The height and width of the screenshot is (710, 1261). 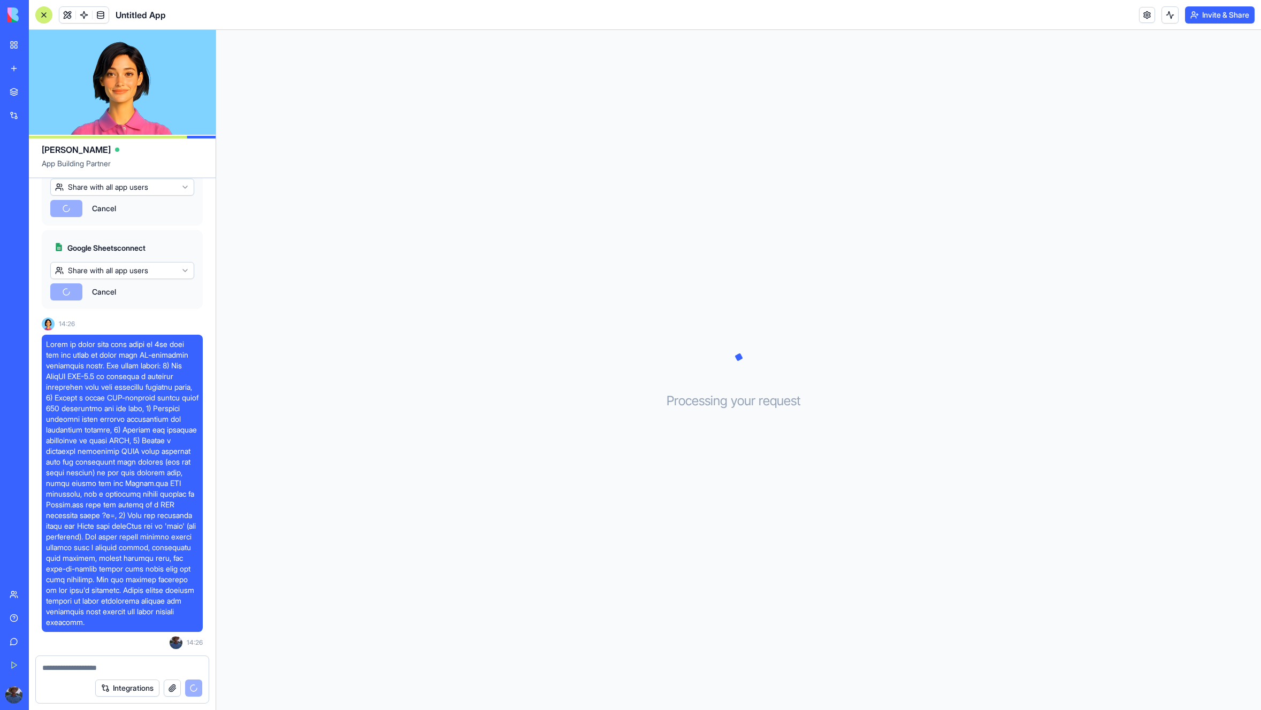 I want to click on span: App Building Partner, so click(x=122, y=168).